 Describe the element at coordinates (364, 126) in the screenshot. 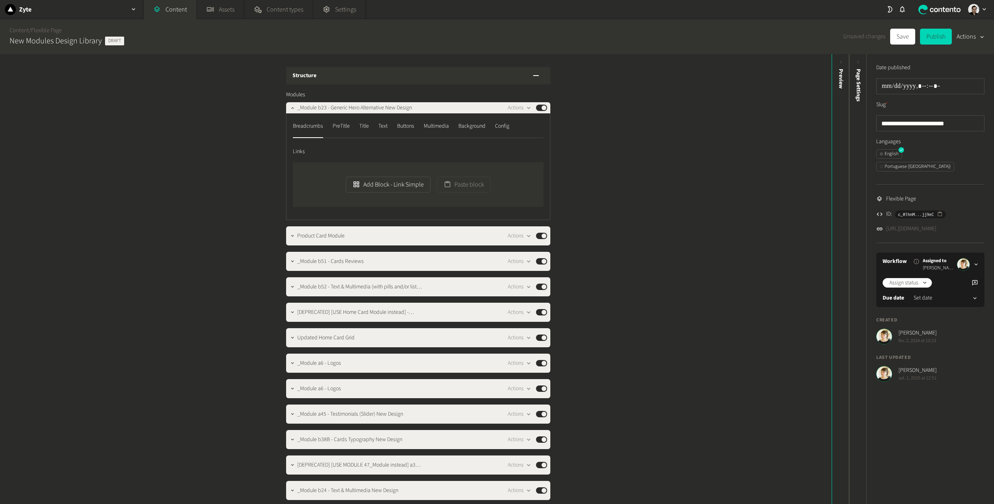

I see `div: Title` at that location.